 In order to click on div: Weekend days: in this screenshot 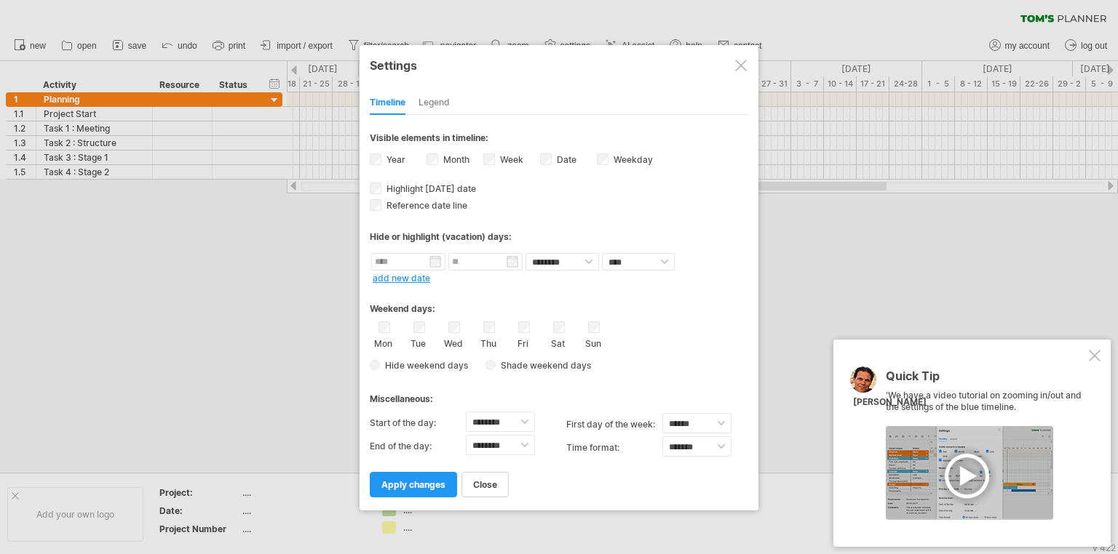, I will do `click(559, 303)`.